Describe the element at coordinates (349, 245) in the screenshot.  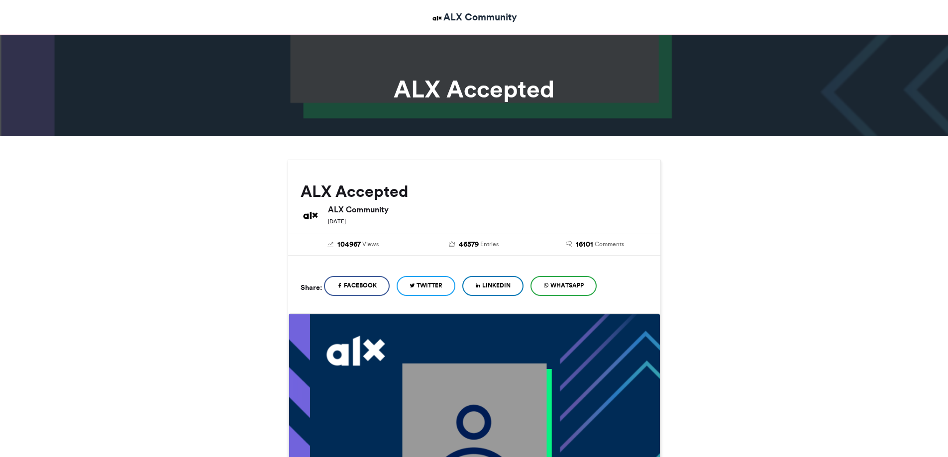
I see `span: 104967` at that location.